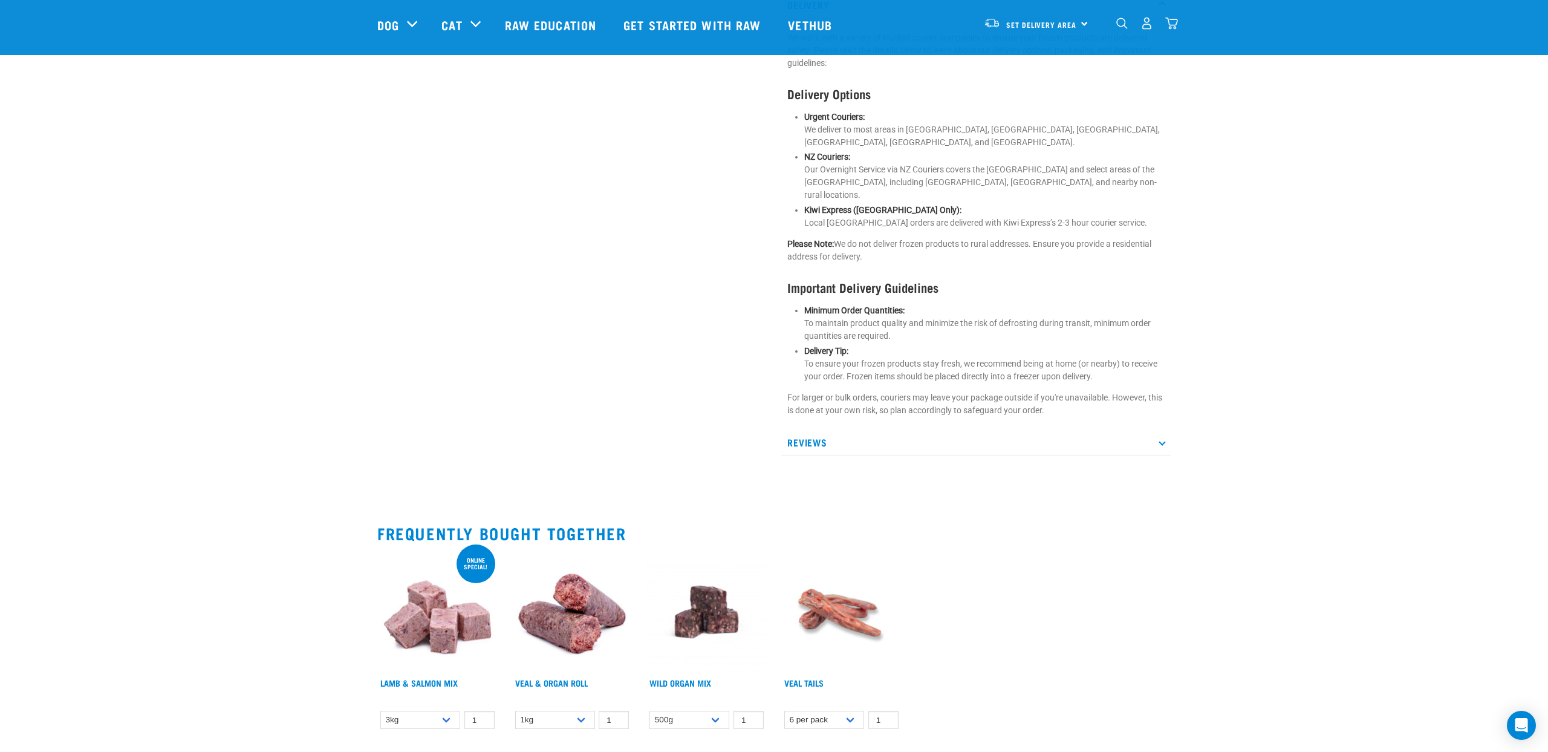  Describe the element at coordinates (388, 25) in the screenshot. I see `a: Dog` at that location.